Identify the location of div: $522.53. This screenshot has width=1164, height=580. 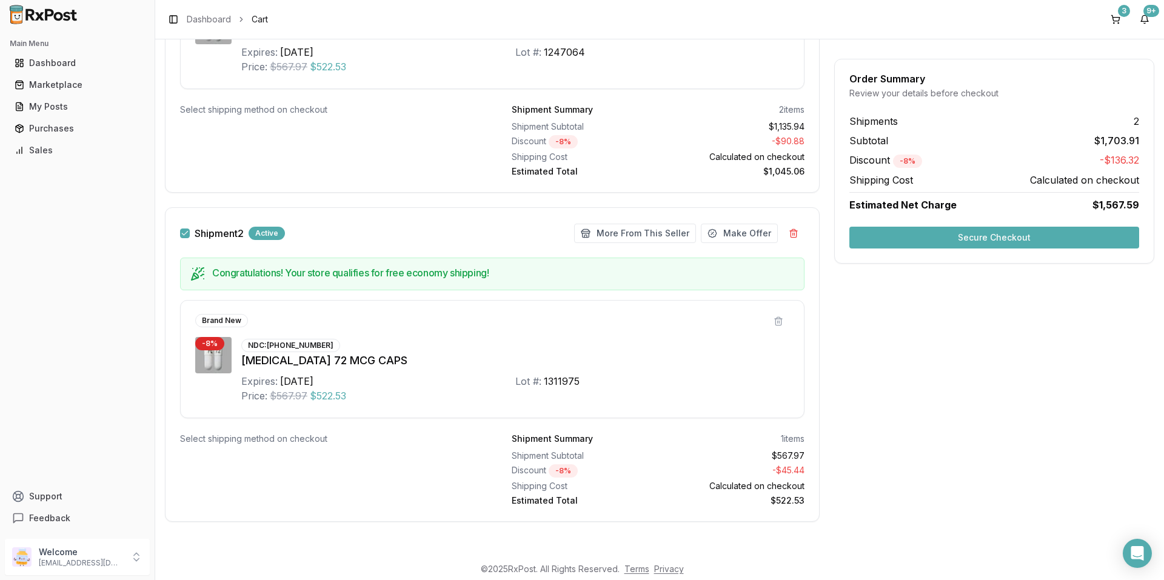
(734, 501).